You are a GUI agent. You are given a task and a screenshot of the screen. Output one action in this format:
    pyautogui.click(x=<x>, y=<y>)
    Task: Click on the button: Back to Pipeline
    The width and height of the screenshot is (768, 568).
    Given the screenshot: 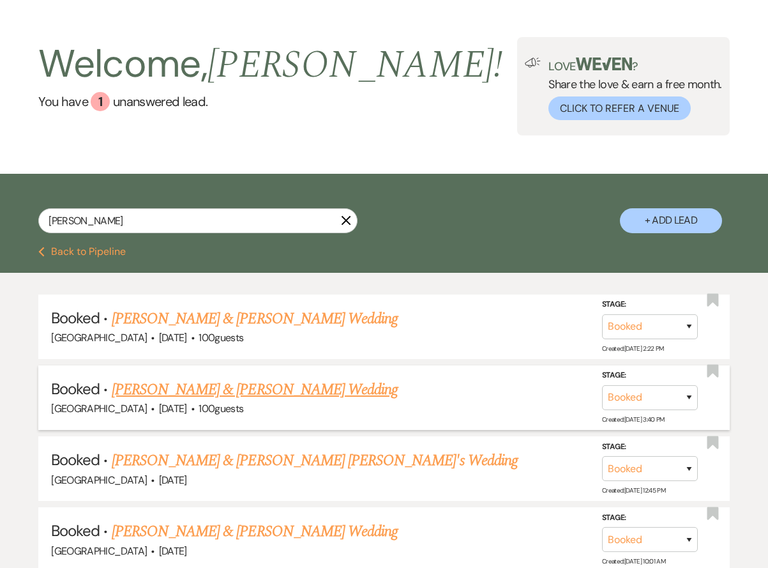 What is the action you would take?
    pyautogui.click(x=82, y=252)
    